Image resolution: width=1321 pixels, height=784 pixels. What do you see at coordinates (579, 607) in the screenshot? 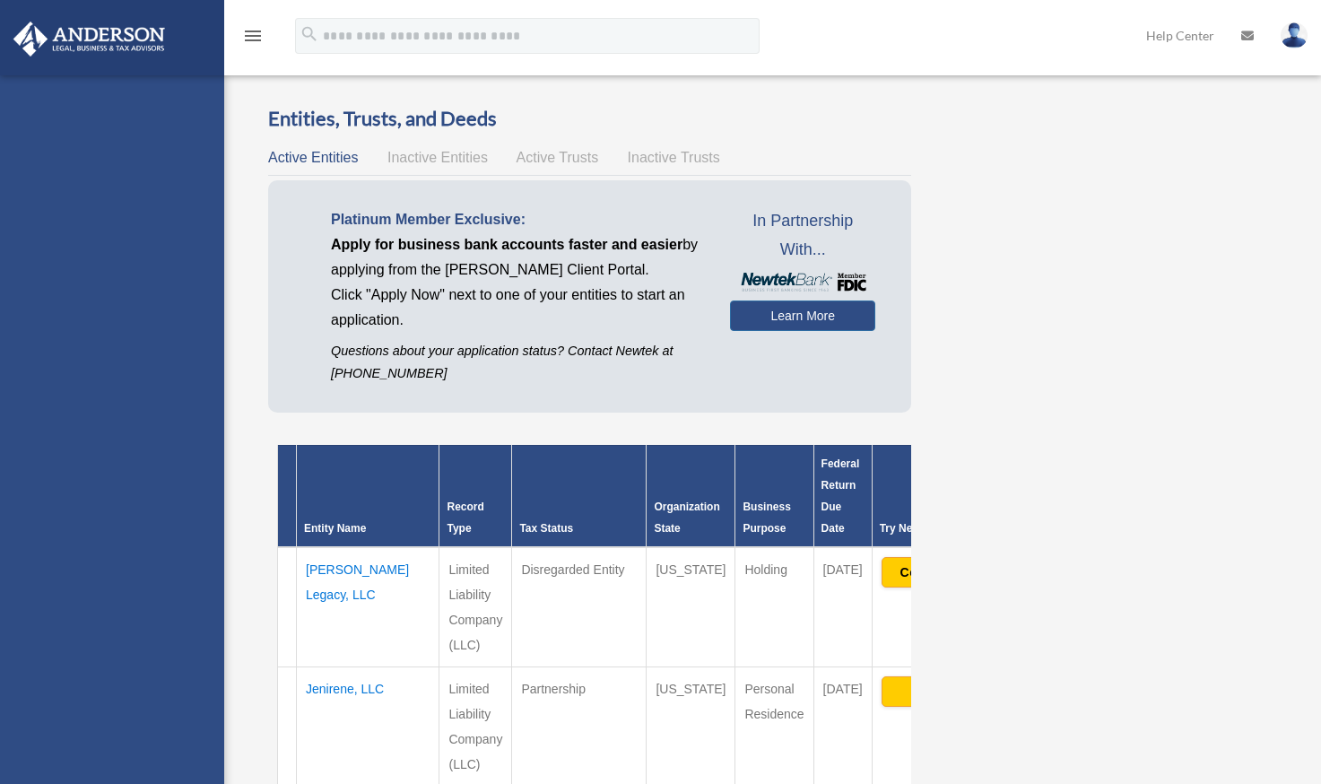
I see `td: Disregarded Entity` at bounding box center [579, 607].